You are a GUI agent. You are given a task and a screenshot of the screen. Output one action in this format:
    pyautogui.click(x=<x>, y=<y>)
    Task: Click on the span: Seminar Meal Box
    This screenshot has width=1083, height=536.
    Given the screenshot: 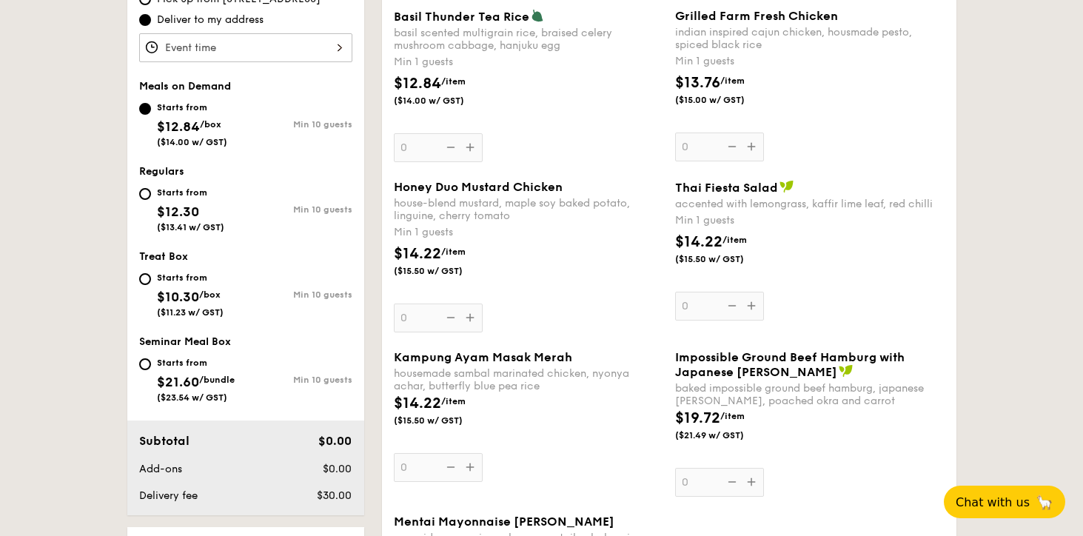 What is the action you would take?
    pyautogui.click(x=185, y=341)
    